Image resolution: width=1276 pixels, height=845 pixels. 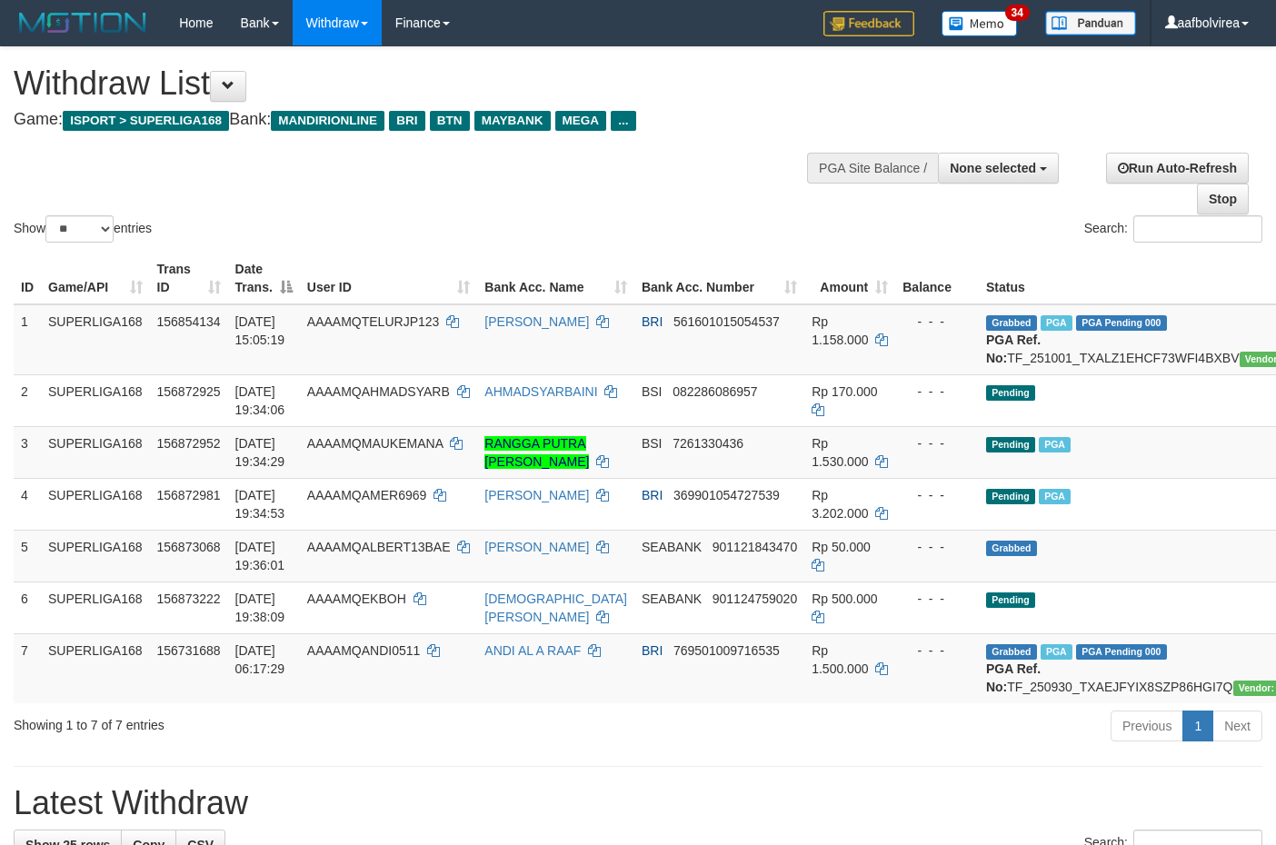 What do you see at coordinates (840, 660) in the screenshot?
I see `span: Rp 1.500.000` at bounding box center [840, 660].